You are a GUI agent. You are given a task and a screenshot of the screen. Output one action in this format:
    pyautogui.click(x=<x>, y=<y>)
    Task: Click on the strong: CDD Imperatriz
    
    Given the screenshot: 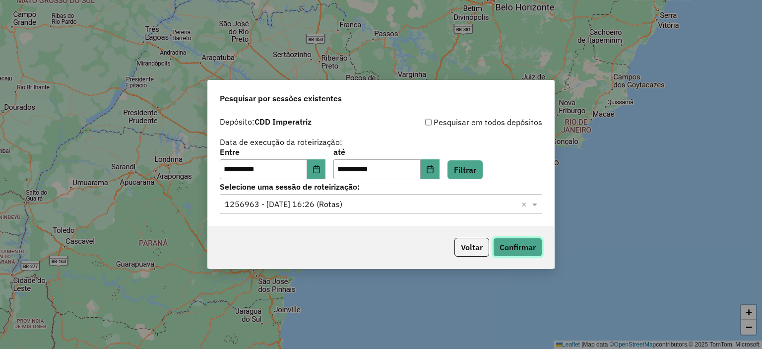 What is the action you would take?
    pyautogui.click(x=283, y=122)
    